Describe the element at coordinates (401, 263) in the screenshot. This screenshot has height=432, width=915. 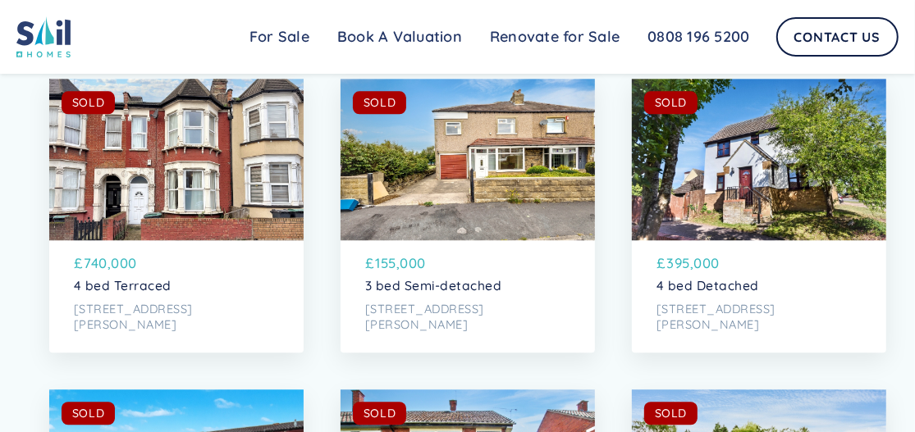
I see `p: 155,000` at that location.